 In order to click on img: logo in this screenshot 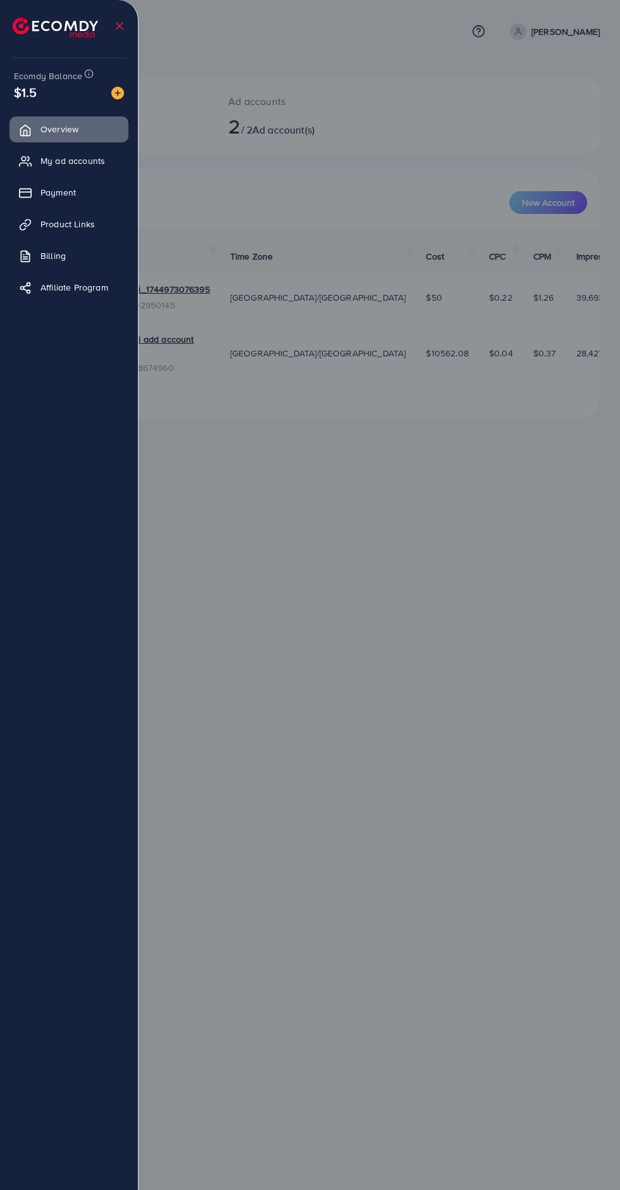, I will do `click(55, 27)`.